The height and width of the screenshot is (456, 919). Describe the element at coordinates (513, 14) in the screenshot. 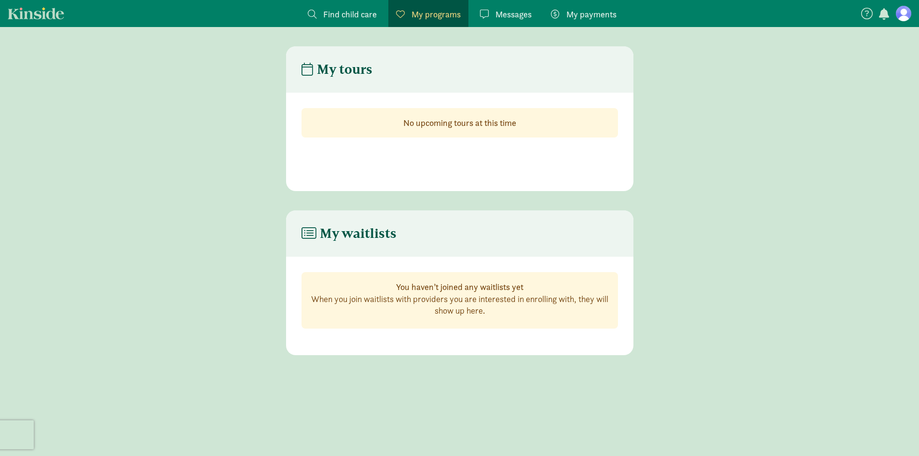

I see `span: Messages` at that location.